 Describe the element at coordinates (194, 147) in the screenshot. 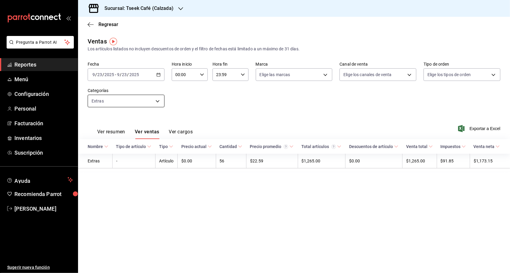

I see `div: Precio actual` at that location.